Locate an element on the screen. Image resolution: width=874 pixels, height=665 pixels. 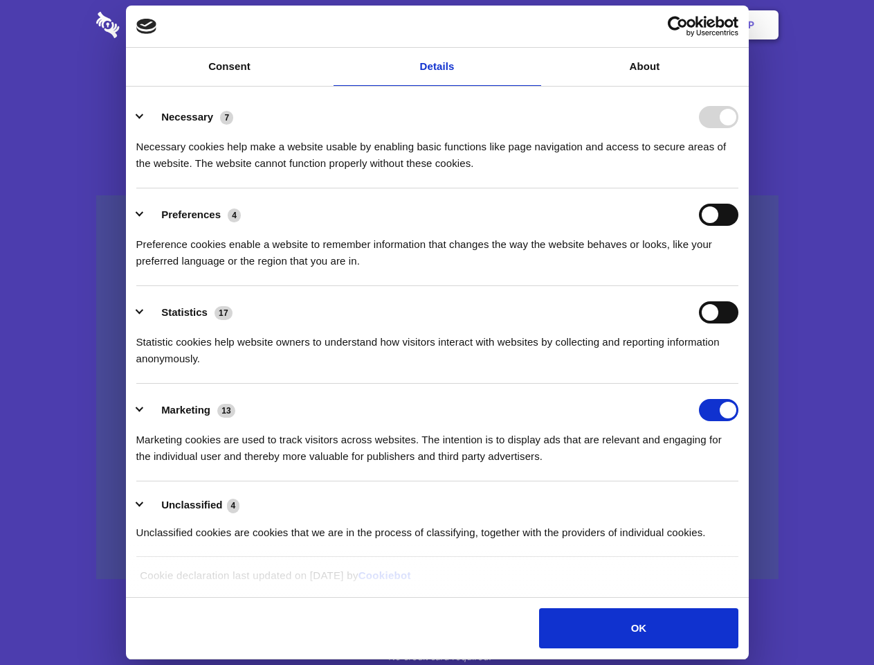
img: logo is located at coordinates (147, 26).